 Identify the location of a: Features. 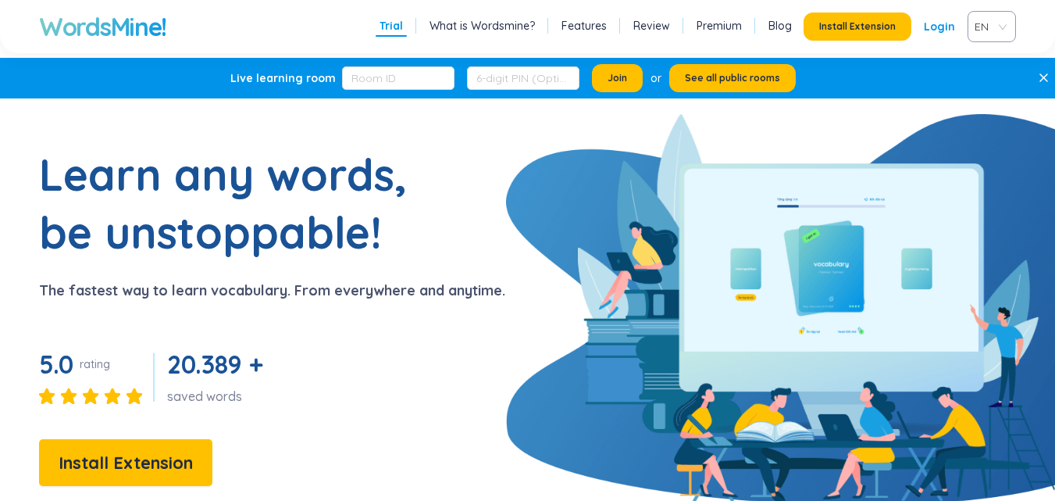
(584, 26).